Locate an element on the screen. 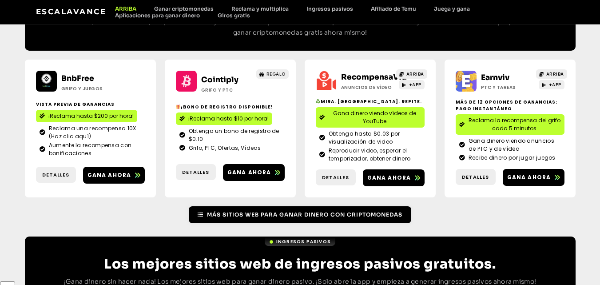 The image size is (600, 285). font: Reclama una recompensa 10X (Haz clic aquí) is located at coordinates (92, 132).